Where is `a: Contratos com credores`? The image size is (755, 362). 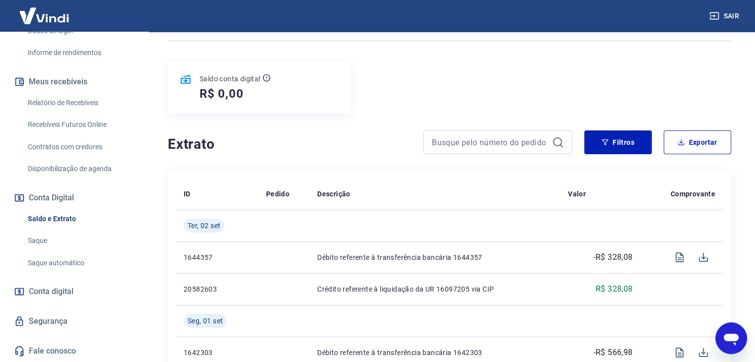
a: Contratos com credores is located at coordinates (80, 147).